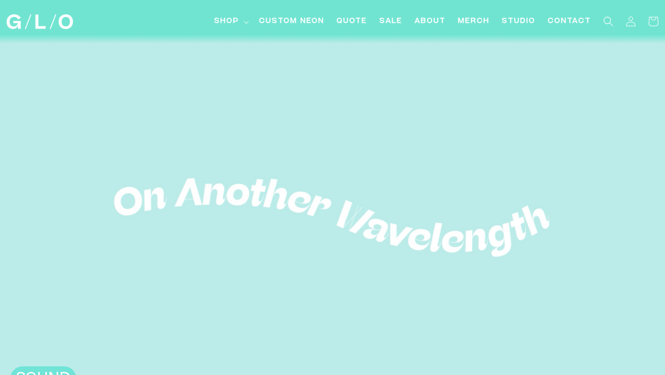 The height and width of the screenshot is (375, 665). I want to click on a: SALE, so click(391, 21).